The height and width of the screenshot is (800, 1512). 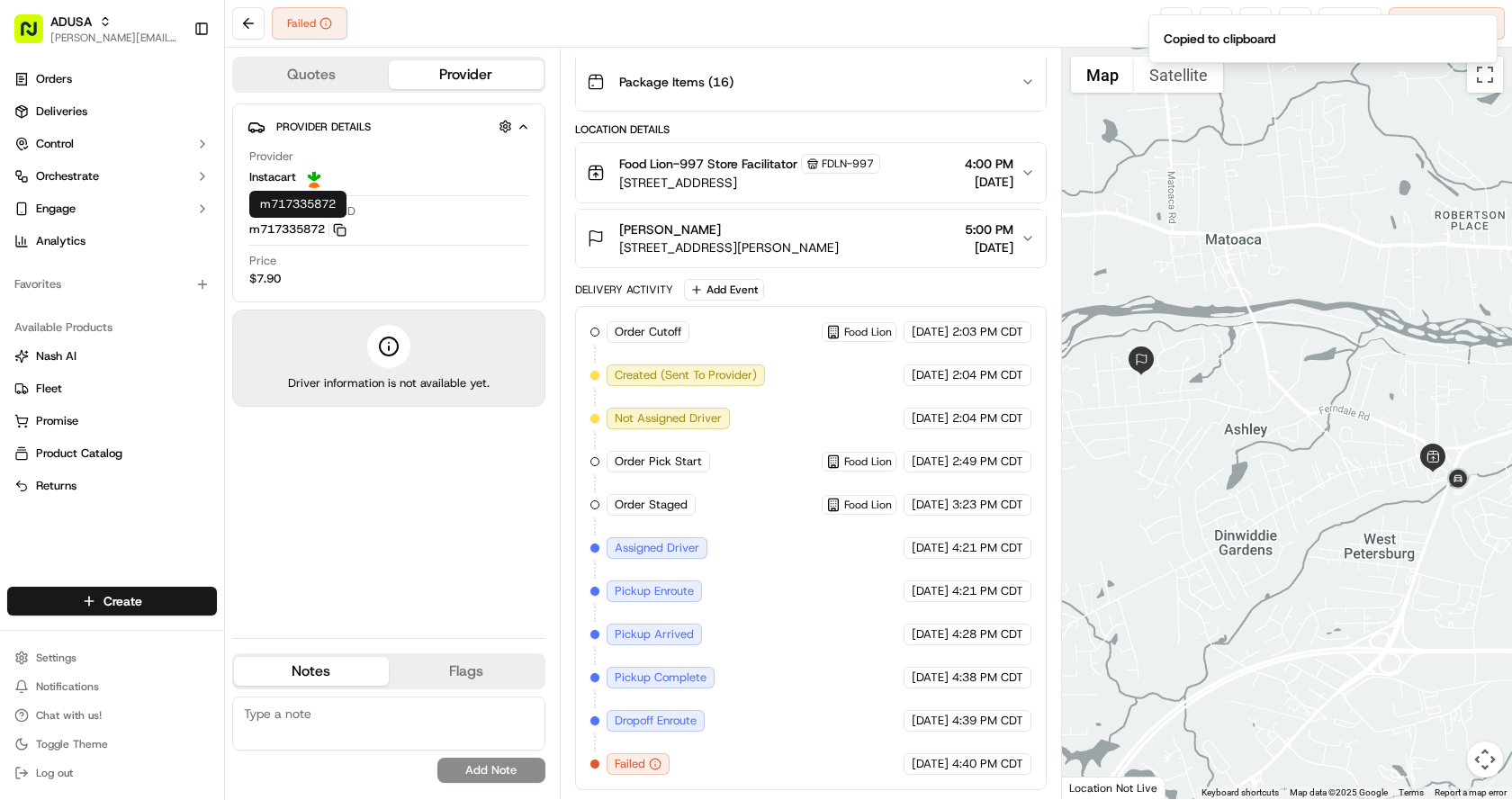 What do you see at coordinates (1113, 787) in the screenshot?
I see `div: Location Not Live` at bounding box center [1113, 787].